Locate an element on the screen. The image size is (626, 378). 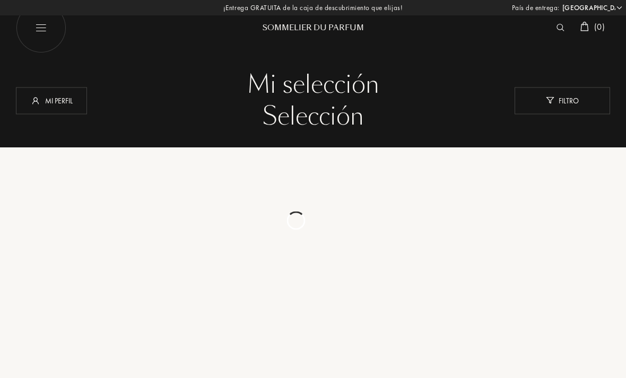
span: País de entrega: is located at coordinates (536, 8).